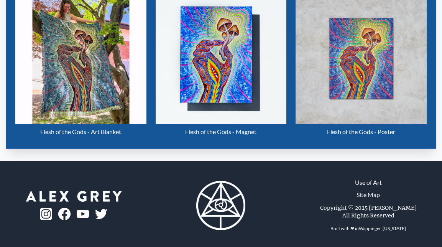 The height and width of the screenshot is (247, 442). I want to click on img: ig-logo.png, so click(46, 214).